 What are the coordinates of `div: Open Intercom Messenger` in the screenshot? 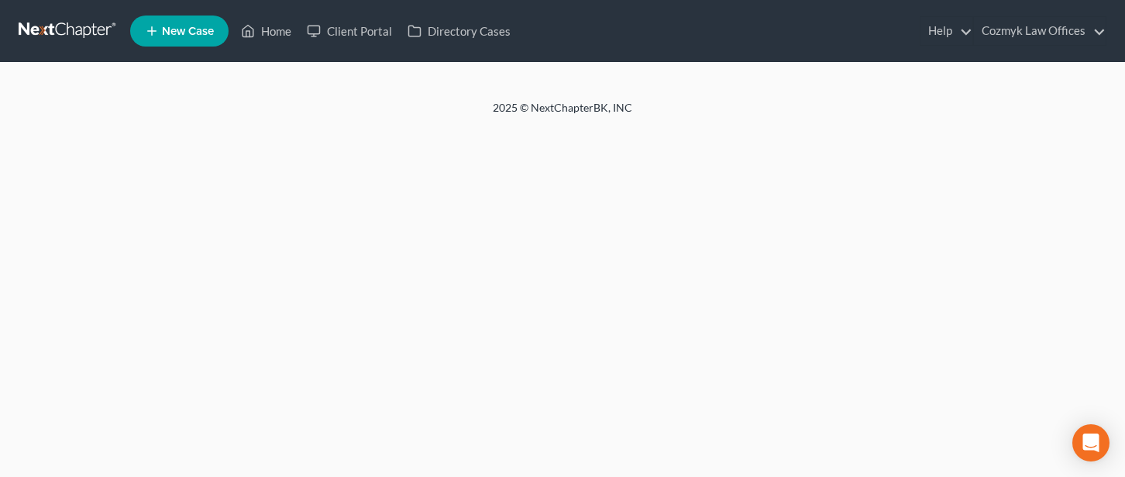 It's located at (1091, 443).